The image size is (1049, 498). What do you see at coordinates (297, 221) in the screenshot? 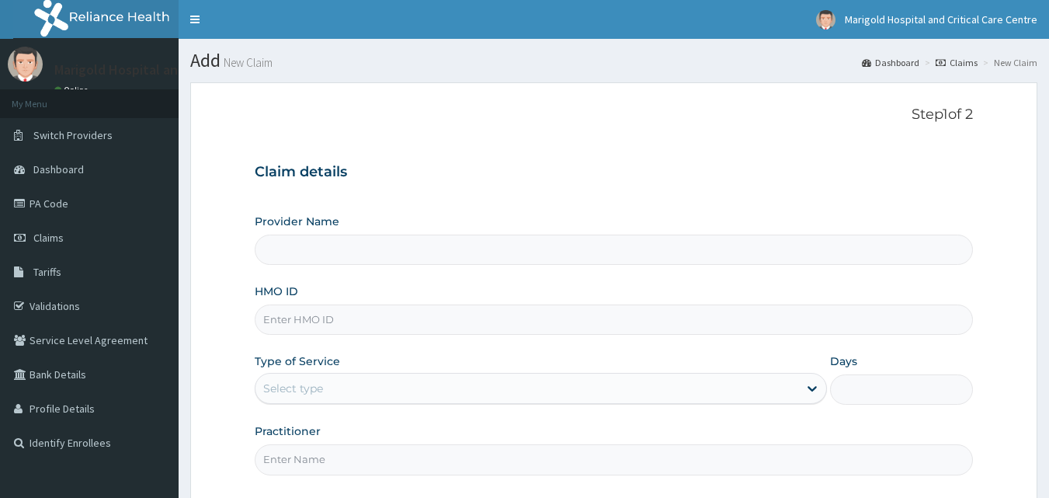
I see `label: Provider Name` at bounding box center [297, 221].